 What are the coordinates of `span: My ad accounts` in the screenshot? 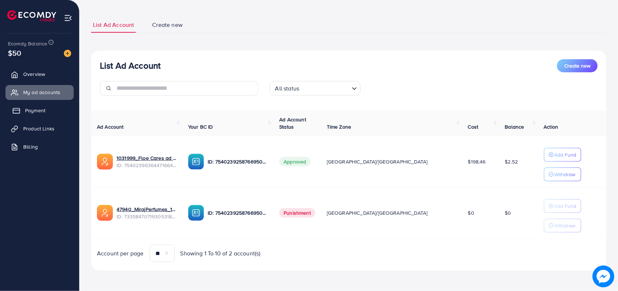 It's located at (42, 92).